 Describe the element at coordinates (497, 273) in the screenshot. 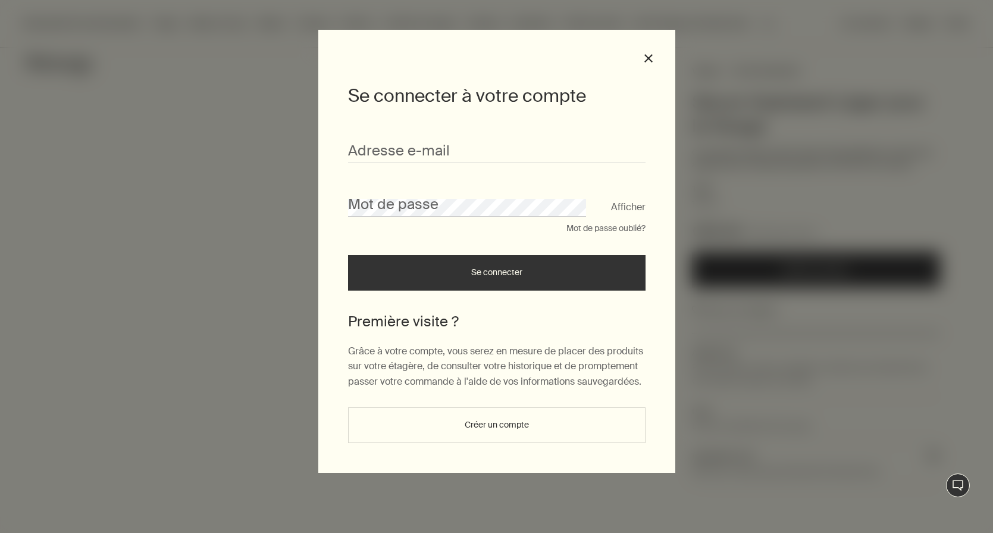

I see `button: Se connecter` at that location.